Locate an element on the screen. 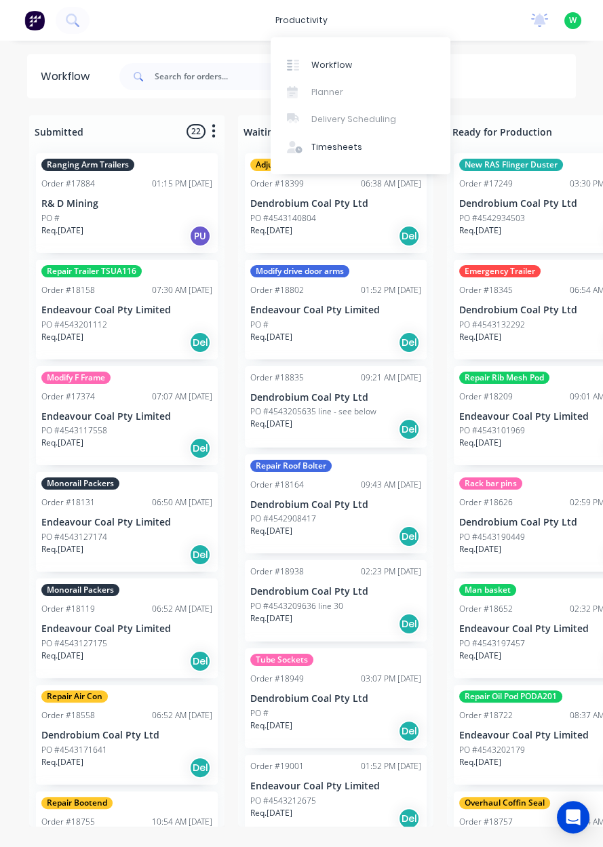 This screenshot has width=603, height=847. div: Order #17374 is located at coordinates (68, 397).